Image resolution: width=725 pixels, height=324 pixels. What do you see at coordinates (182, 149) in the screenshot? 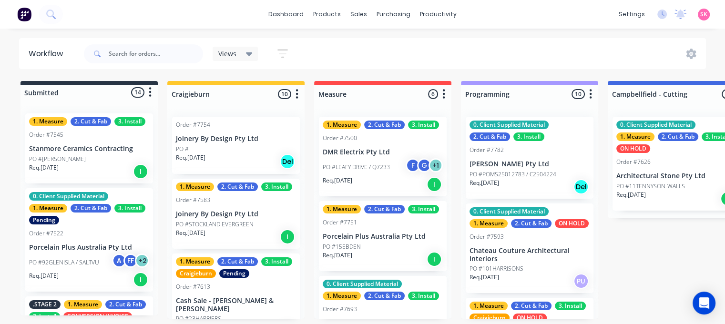
I see `p: PO #` at bounding box center [182, 149].